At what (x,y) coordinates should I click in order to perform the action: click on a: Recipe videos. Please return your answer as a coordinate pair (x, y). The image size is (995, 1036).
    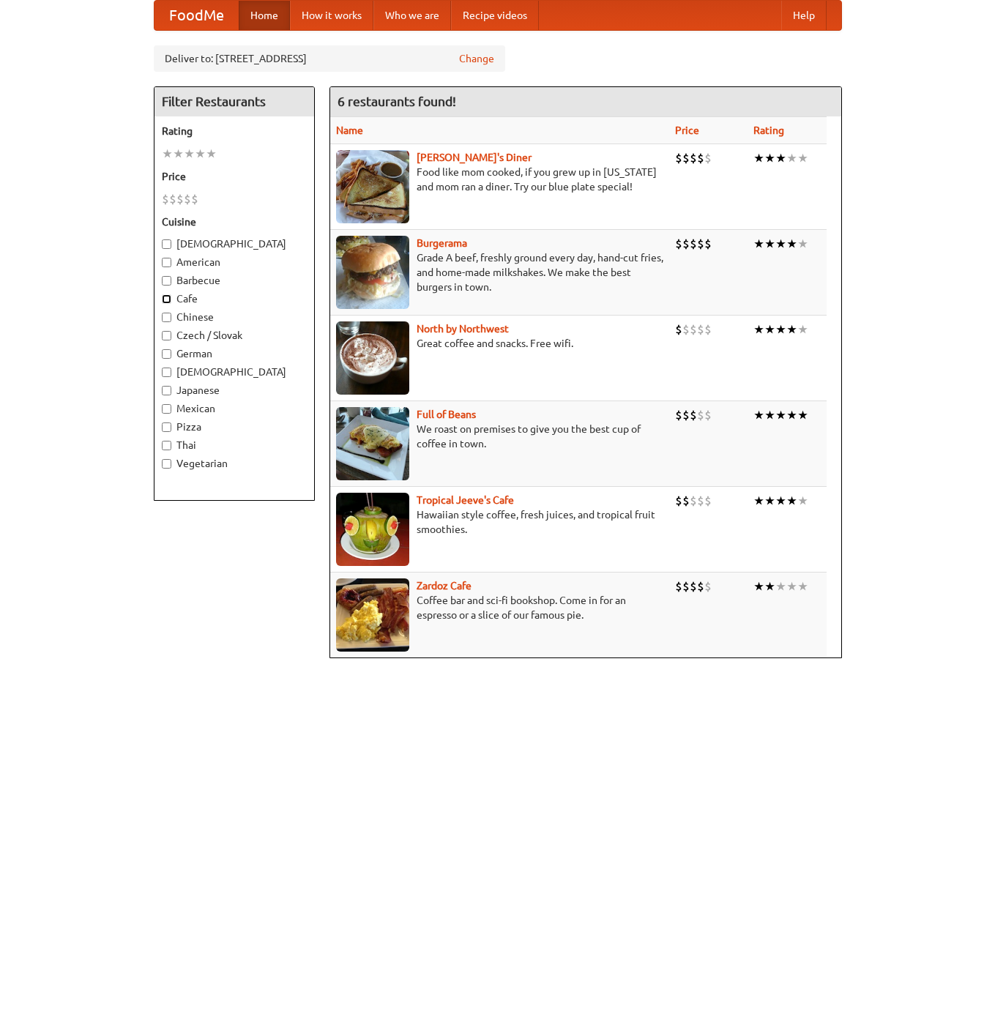
    Looking at the image, I should click on (495, 15).